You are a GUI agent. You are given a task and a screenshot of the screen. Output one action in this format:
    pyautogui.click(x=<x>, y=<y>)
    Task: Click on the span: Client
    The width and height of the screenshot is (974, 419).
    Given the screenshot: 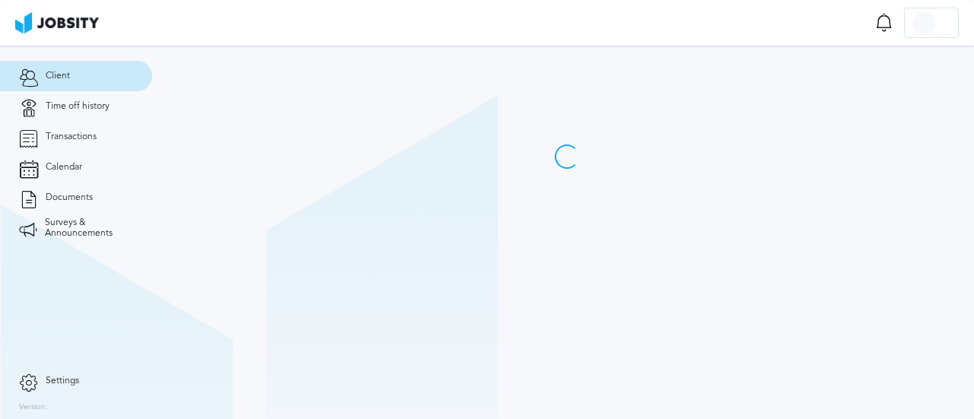 What is the action you would take?
    pyautogui.click(x=58, y=76)
    